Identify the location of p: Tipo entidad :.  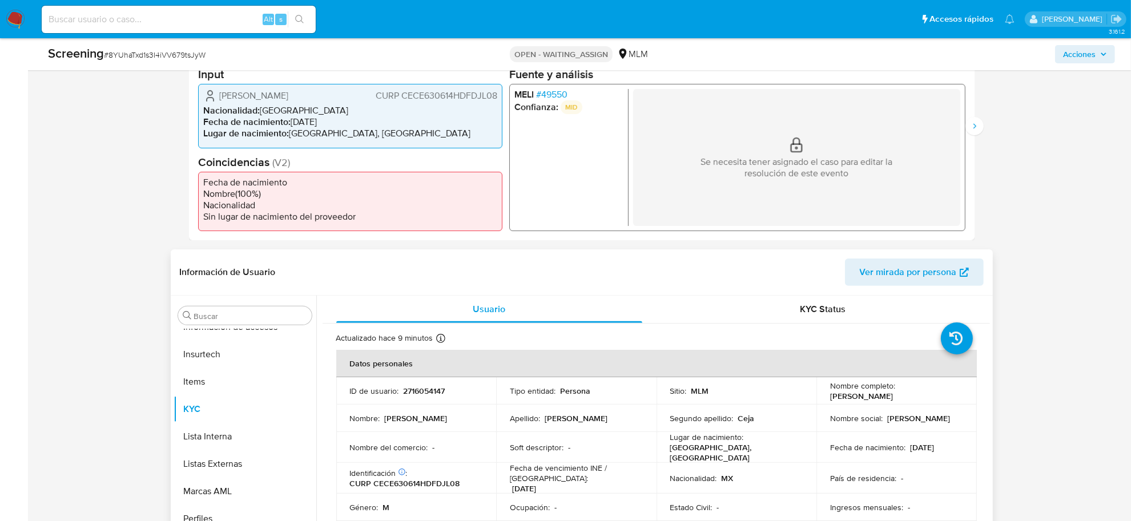
(532, 391).